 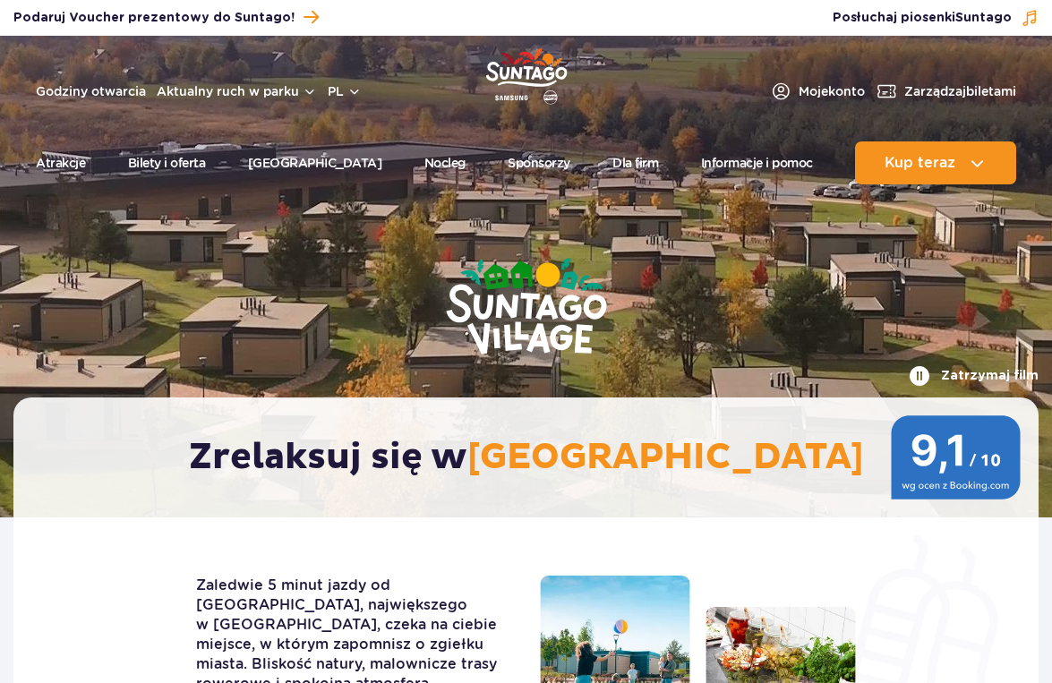 What do you see at coordinates (946, 91) in the screenshot?
I see `a: Zarządzajbiletami` at bounding box center [946, 91].